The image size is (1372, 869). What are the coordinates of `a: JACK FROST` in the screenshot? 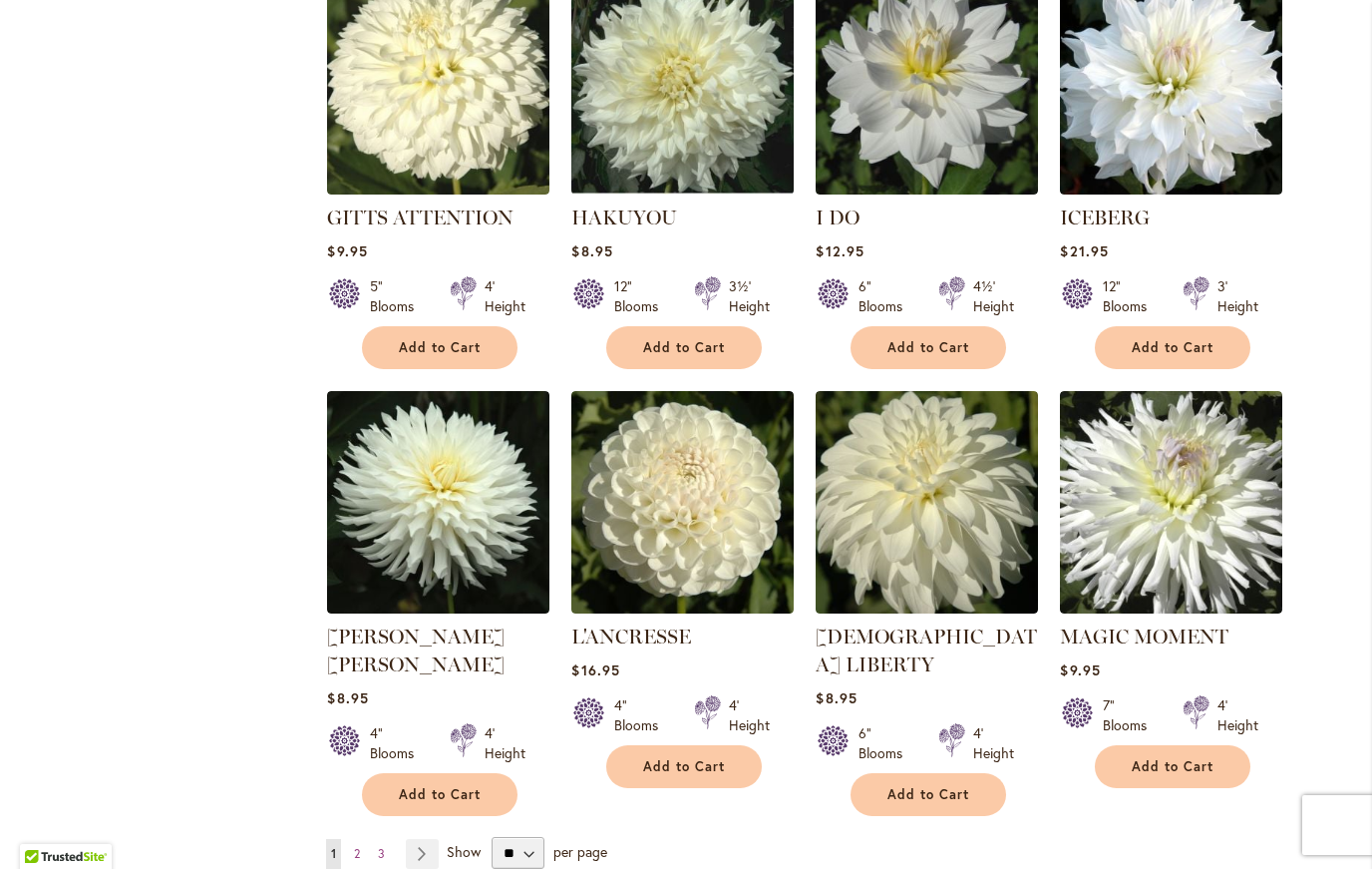 It's located at (438, 607).